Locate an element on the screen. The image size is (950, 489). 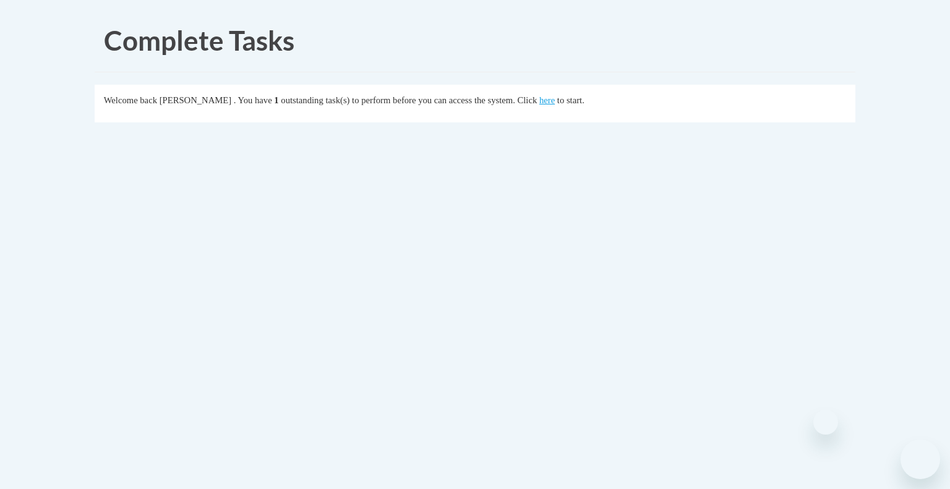
span: . You have is located at coordinates (253, 100).